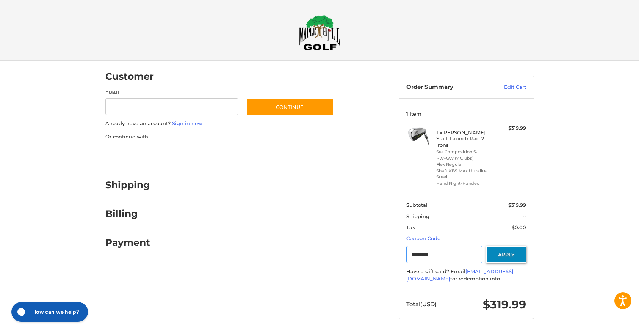 The width and height of the screenshot is (639, 332). Describe the element at coordinates (130, 76) in the screenshot. I see `h2: Customer` at that location.